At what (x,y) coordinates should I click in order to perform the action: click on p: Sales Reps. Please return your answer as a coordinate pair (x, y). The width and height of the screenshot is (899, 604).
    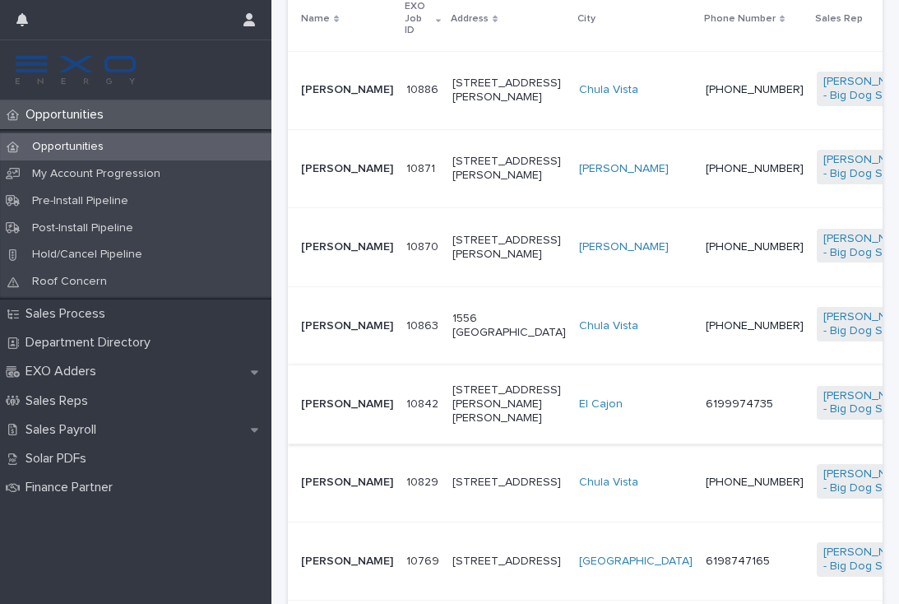
    Looking at the image, I should click on (60, 401).